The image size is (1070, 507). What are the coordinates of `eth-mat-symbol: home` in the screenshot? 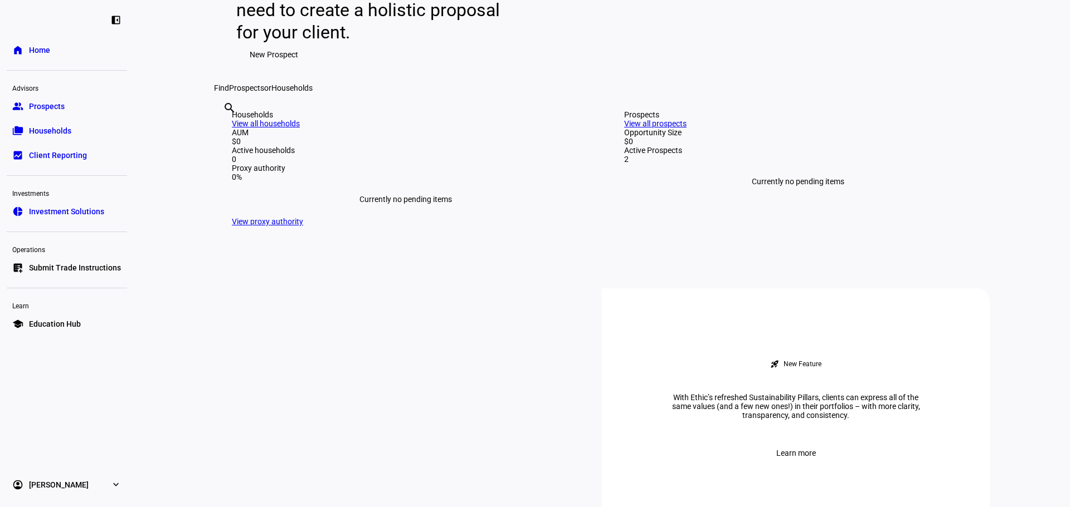 It's located at (18, 50).